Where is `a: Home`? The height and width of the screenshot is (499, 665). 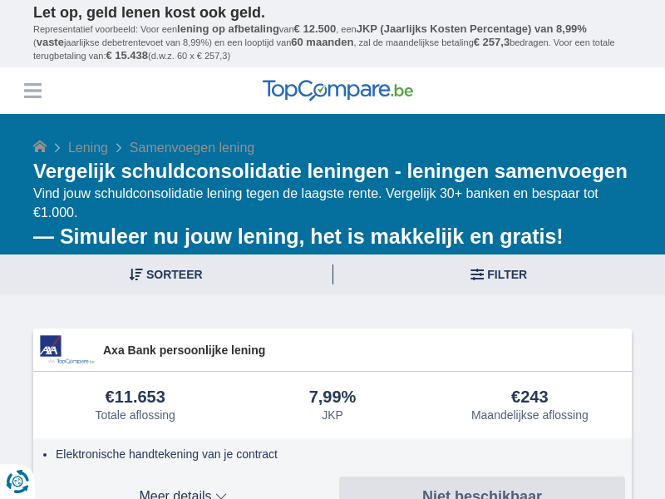 a: Home is located at coordinates (40, 147).